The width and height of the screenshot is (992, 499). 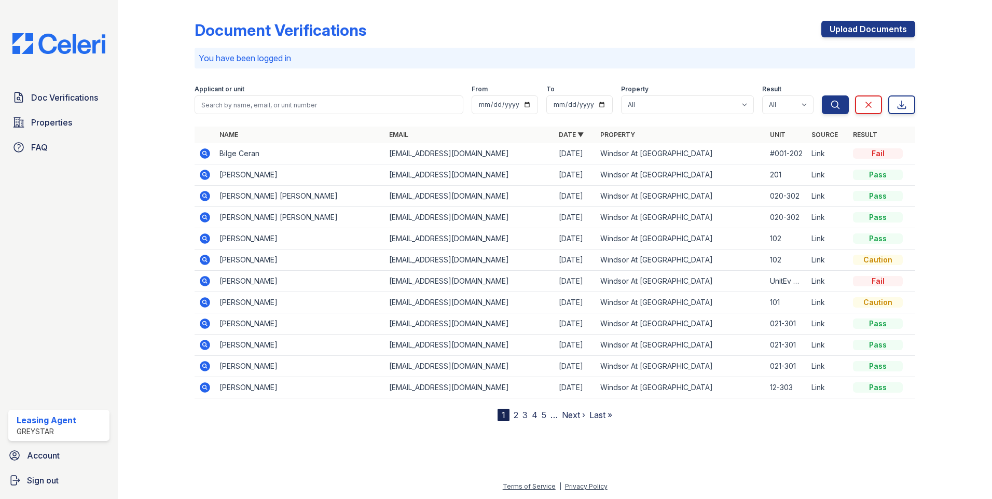 What do you see at coordinates (64, 98) in the screenshot?
I see `span: Doc Verifications` at bounding box center [64, 98].